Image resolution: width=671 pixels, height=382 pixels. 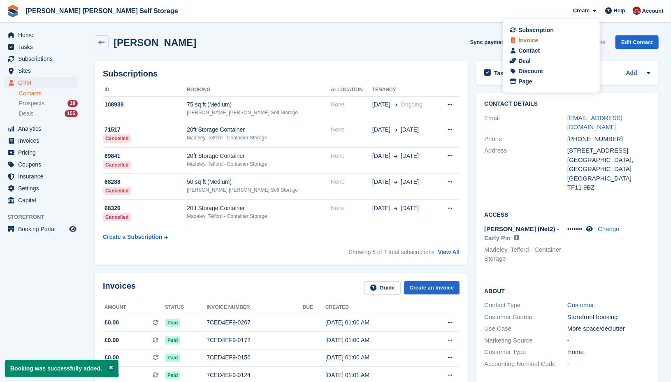 I want to click on div: More space/declutter, so click(x=609, y=329).